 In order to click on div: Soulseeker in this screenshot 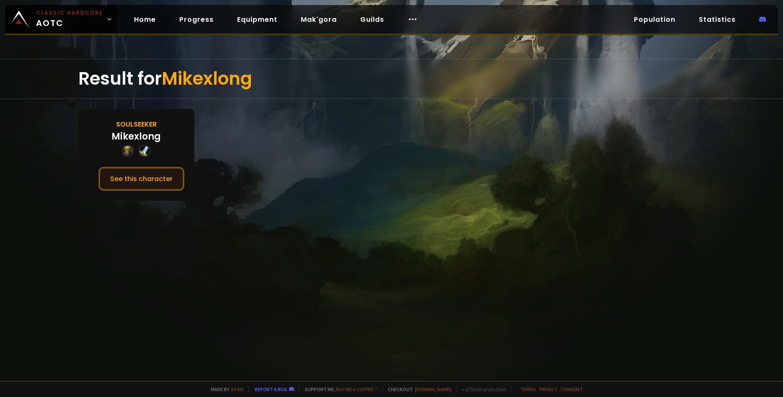, I will do `click(136, 124)`.